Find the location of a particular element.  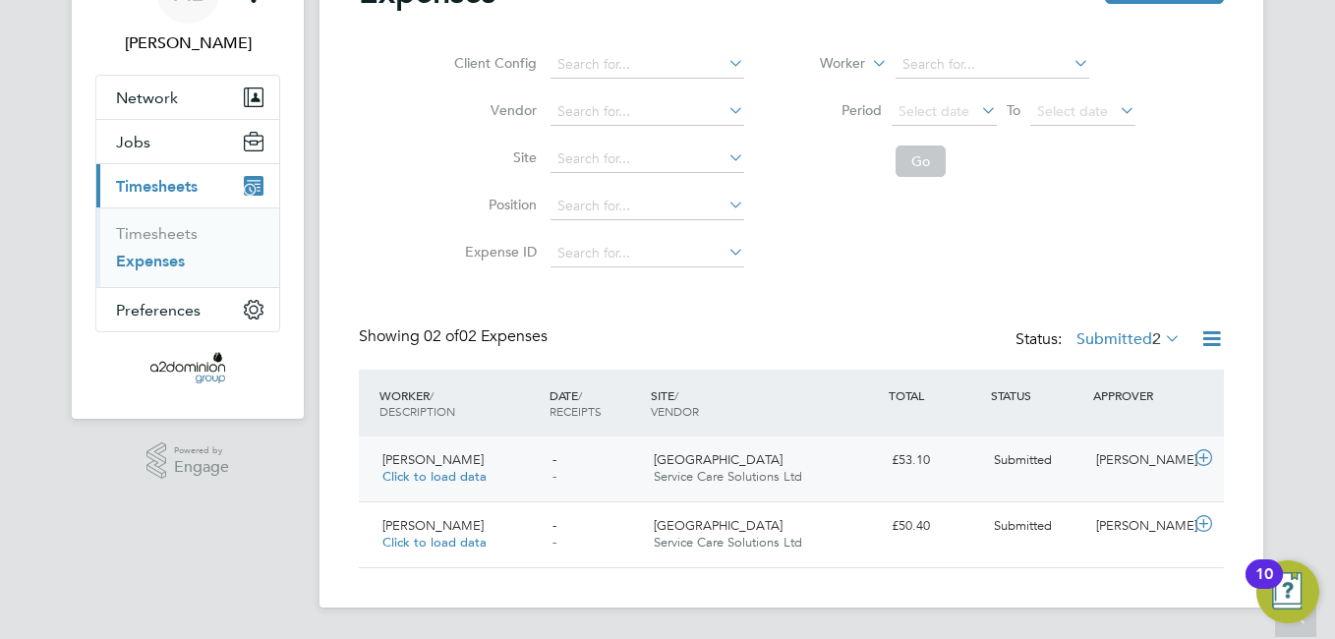

span: Jobs is located at coordinates (133, 142).